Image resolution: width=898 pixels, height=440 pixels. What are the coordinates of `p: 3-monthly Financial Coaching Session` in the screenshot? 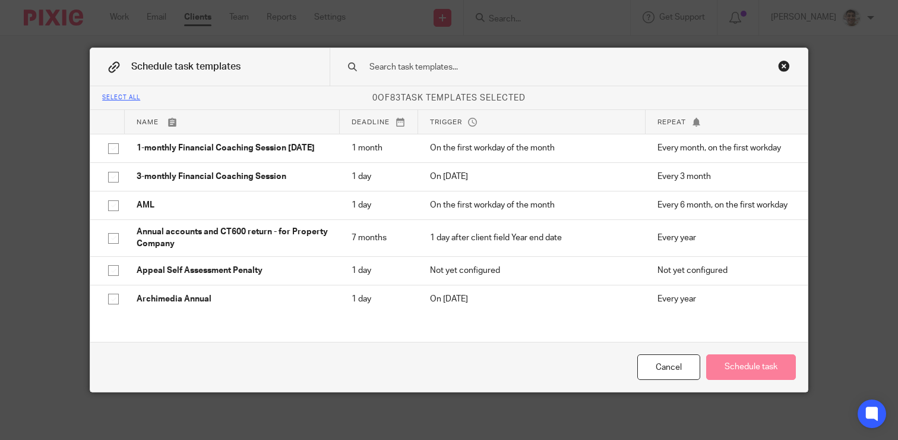 It's located at (232, 176).